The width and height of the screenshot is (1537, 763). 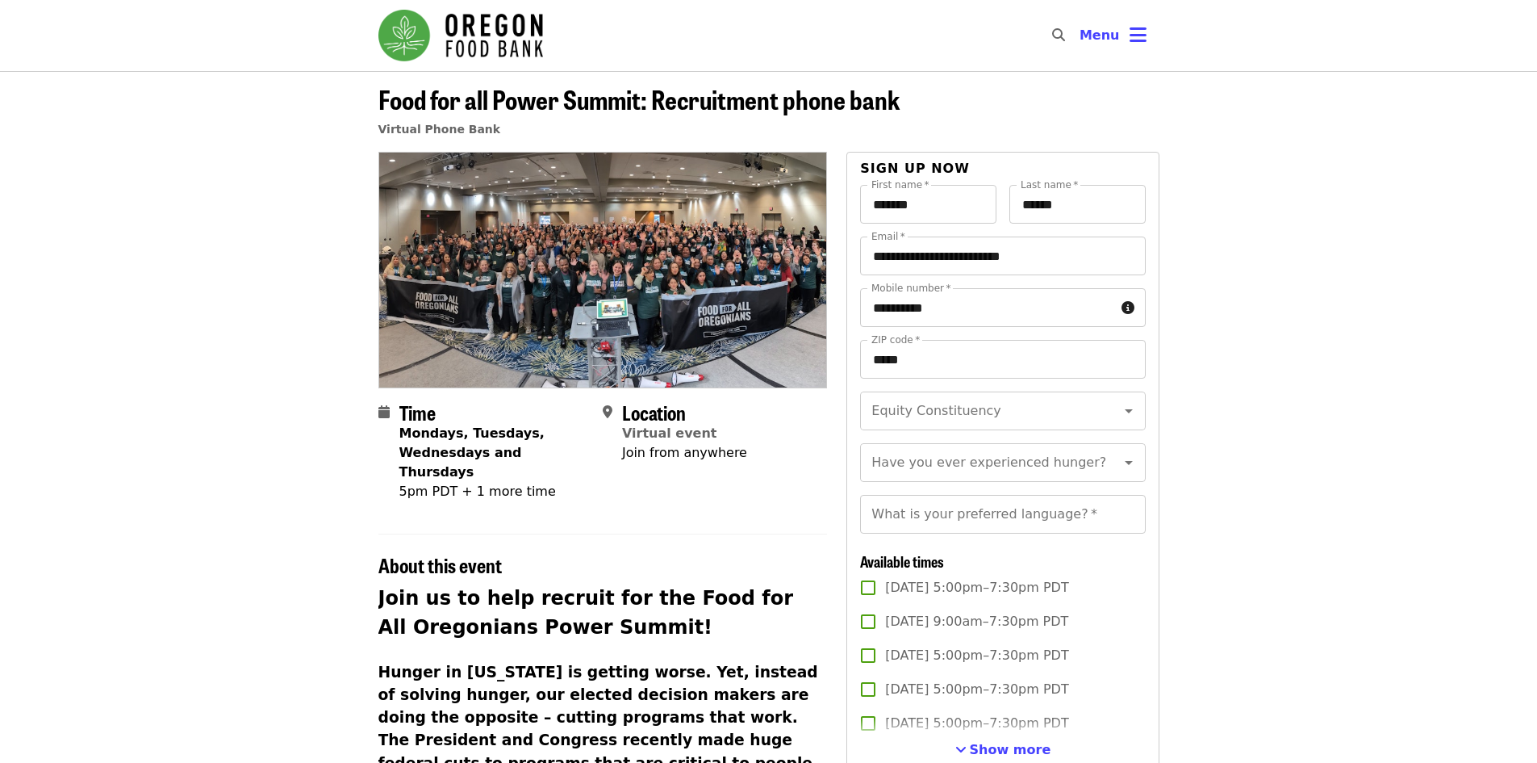 What do you see at coordinates (902, 561) in the screenshot?
I see `span: Available times` at bounding box center [902, 561].